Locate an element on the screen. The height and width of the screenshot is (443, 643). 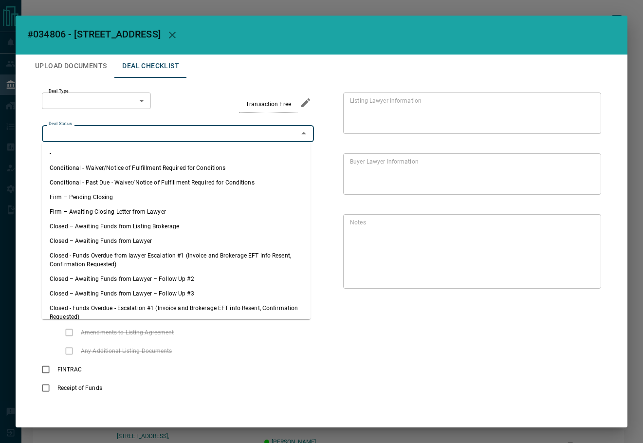
button: Close is located at coordinates (304, 133).